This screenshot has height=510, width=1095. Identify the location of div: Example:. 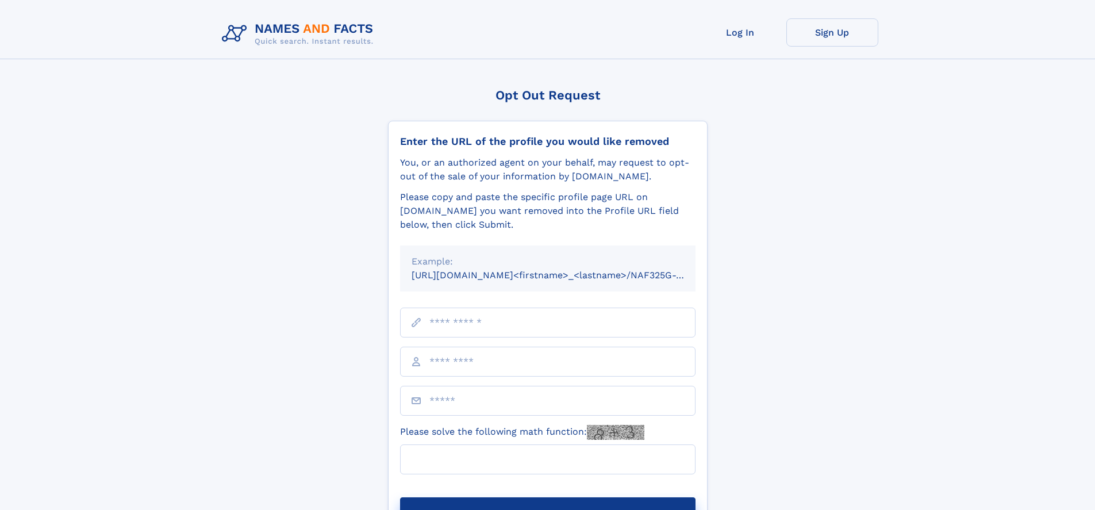
(548, 262).